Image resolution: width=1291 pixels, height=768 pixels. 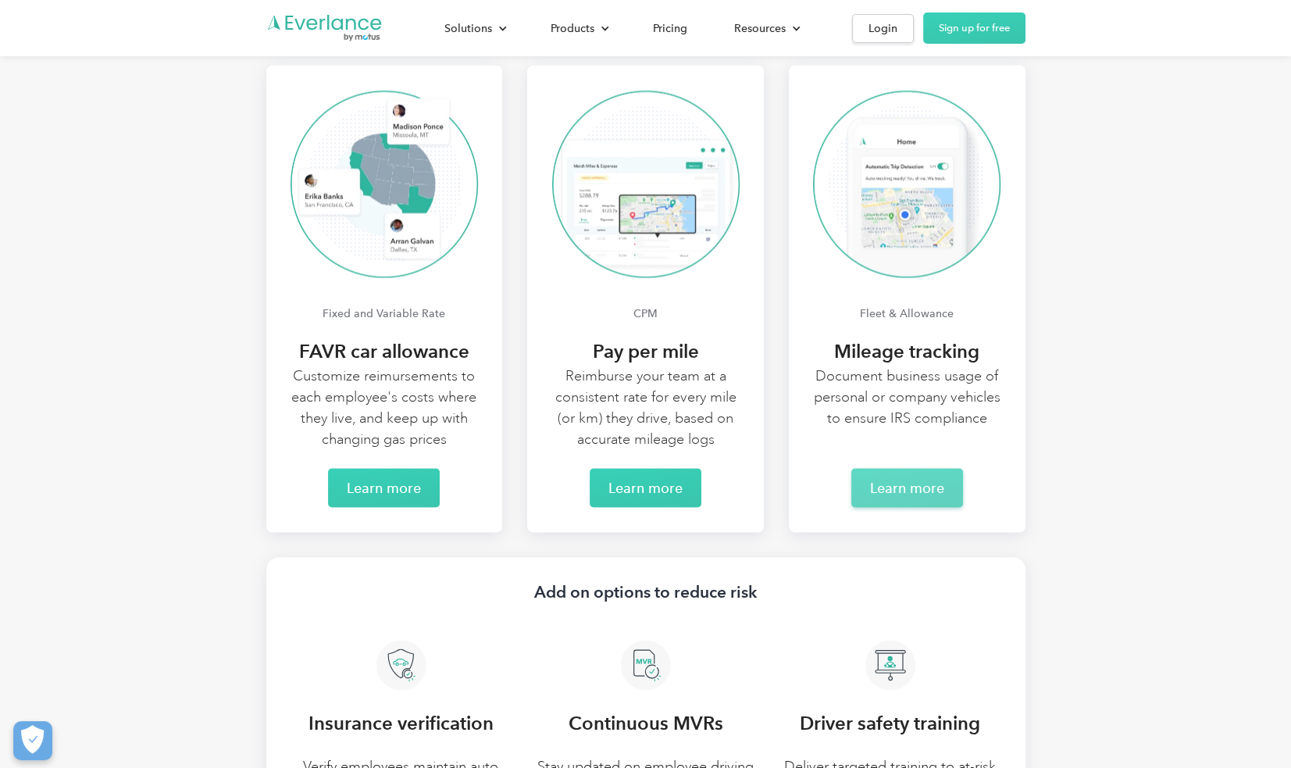 What do you see at coordinates (154, 109) in the screenshot?
I see `input: Submit` at bounding box center [154, 109].